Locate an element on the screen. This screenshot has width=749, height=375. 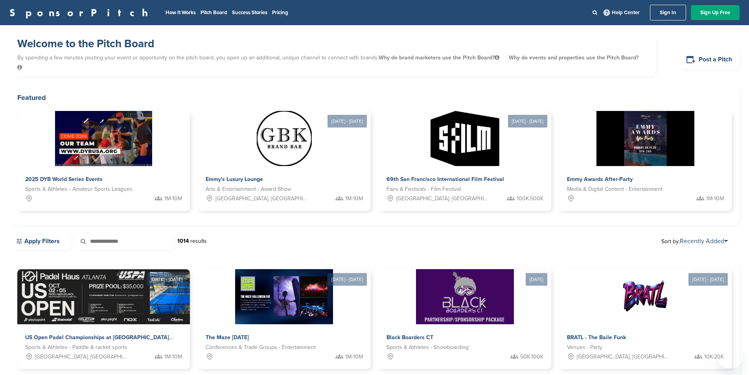
span: Why do brand marketers use the Pitch Board? is located at coordinates (440, 57).